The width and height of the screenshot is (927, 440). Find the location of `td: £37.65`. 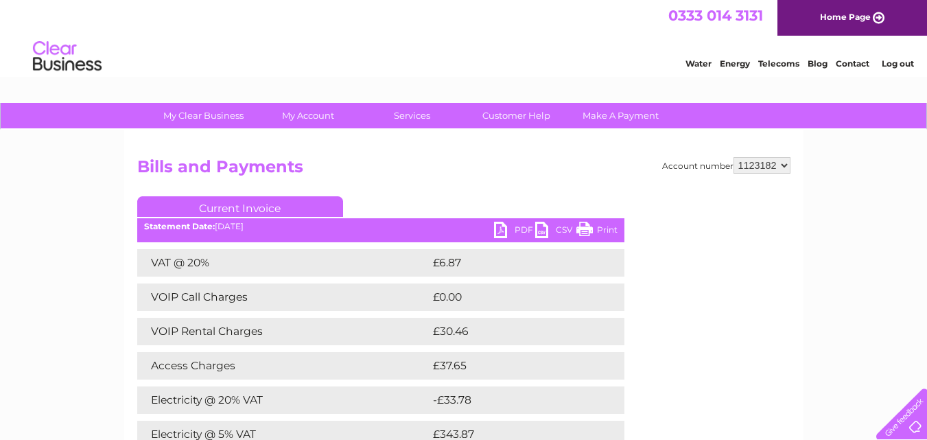

td: £37.65 is located at coordinates (512, 366).